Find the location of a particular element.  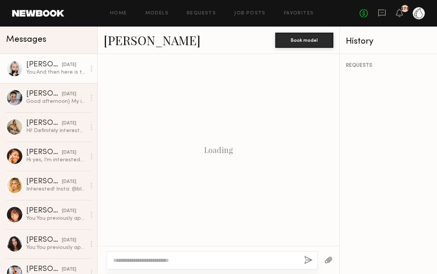

button: Book model is located at coordinates (304, 40).